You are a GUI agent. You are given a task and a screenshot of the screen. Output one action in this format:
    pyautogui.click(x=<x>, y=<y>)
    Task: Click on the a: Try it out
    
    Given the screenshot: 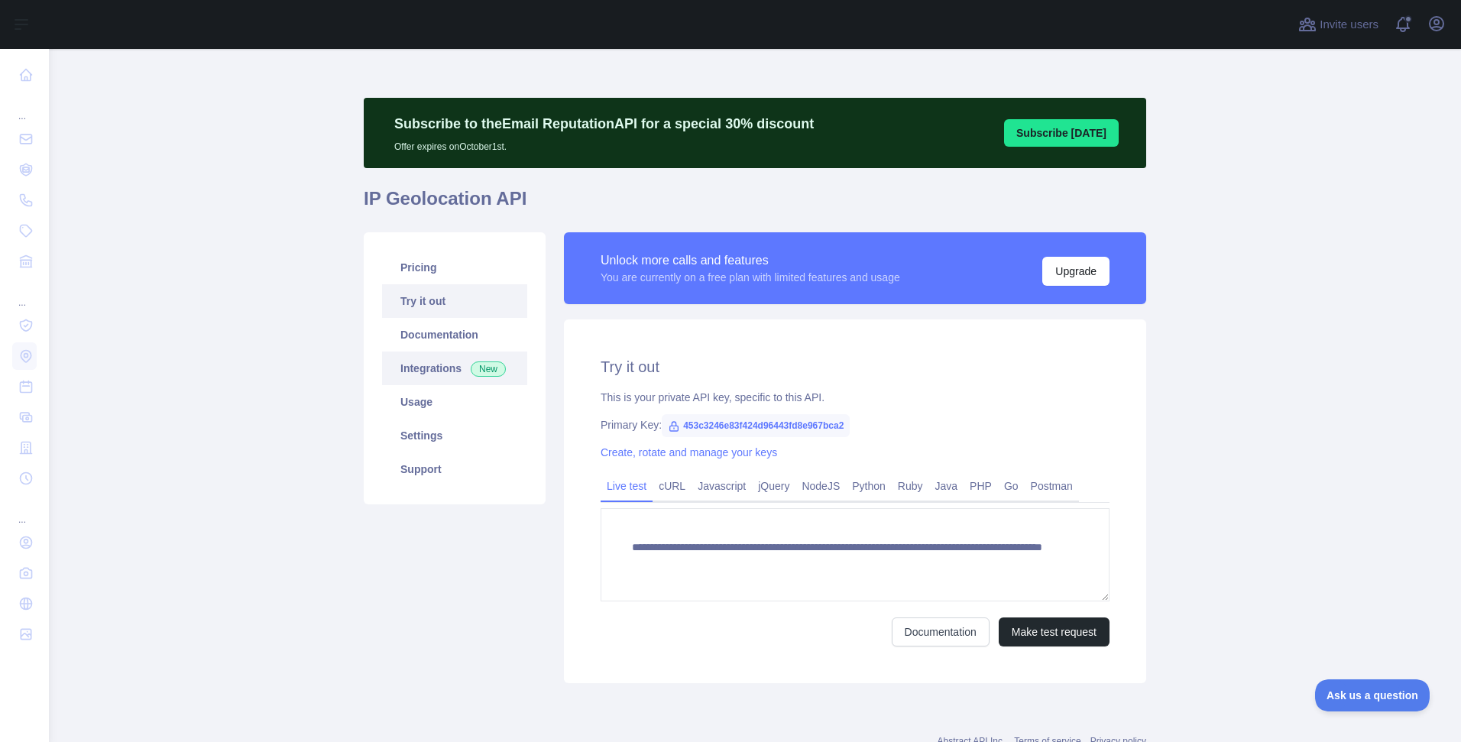 What is the action you would take?
    pyautogui.click(x=455, y=301)
    